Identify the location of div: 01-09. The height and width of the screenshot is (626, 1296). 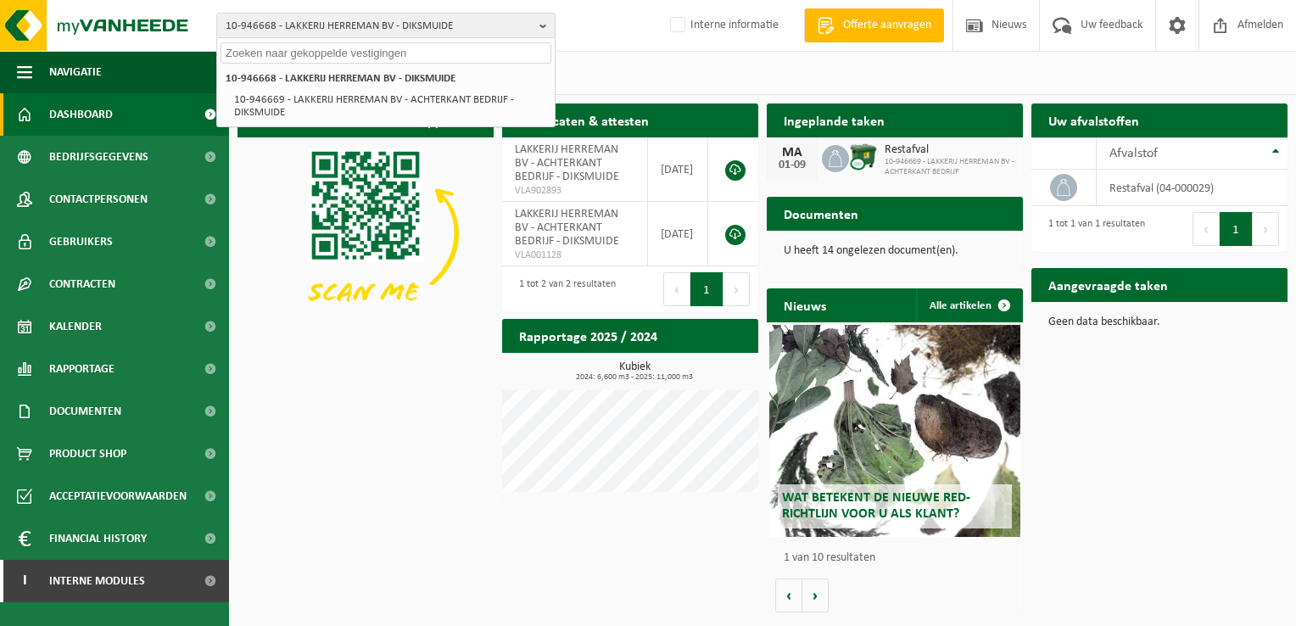
(792, 165).